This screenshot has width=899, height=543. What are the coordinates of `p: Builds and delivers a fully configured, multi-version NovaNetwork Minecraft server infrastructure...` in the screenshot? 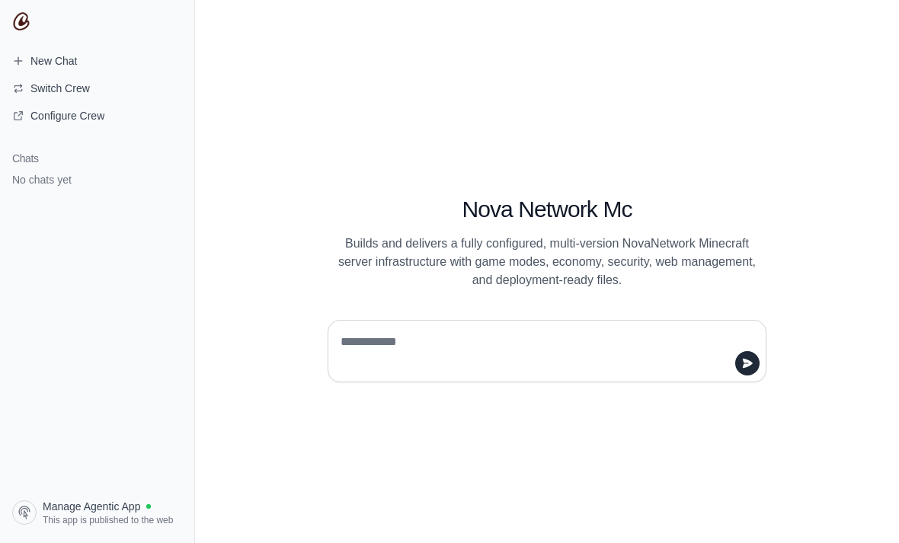 It's located at (547, 262).